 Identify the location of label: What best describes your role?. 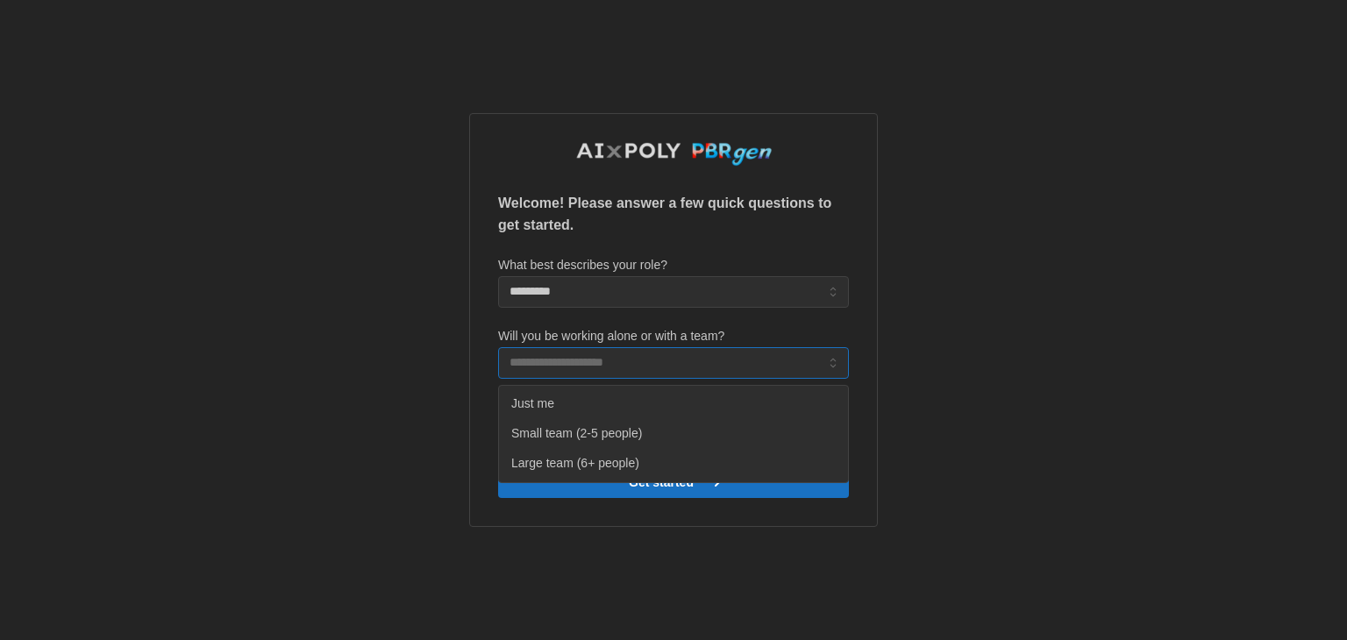
(582, 266).